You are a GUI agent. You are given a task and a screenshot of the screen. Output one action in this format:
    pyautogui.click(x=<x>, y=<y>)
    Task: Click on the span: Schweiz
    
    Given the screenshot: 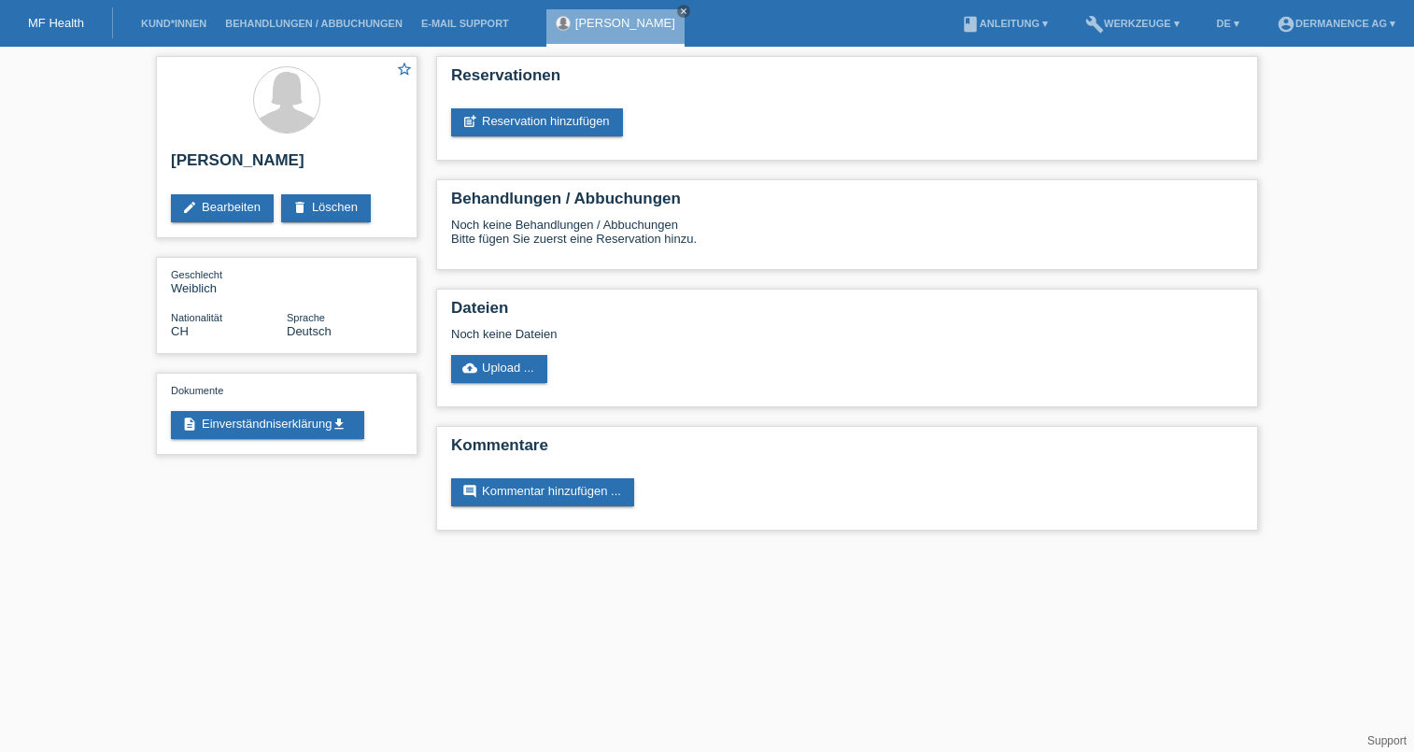 What is the action you would take?
    pyautogui.click(x=179, y=331)
    